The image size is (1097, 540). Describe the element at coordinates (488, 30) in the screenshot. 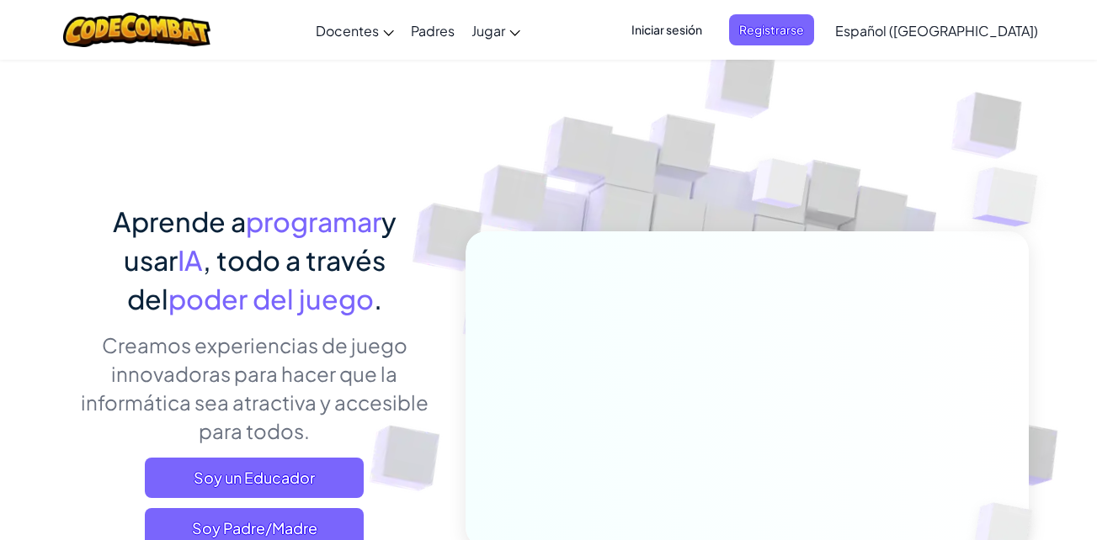

I see `span: Jugar` at that location.